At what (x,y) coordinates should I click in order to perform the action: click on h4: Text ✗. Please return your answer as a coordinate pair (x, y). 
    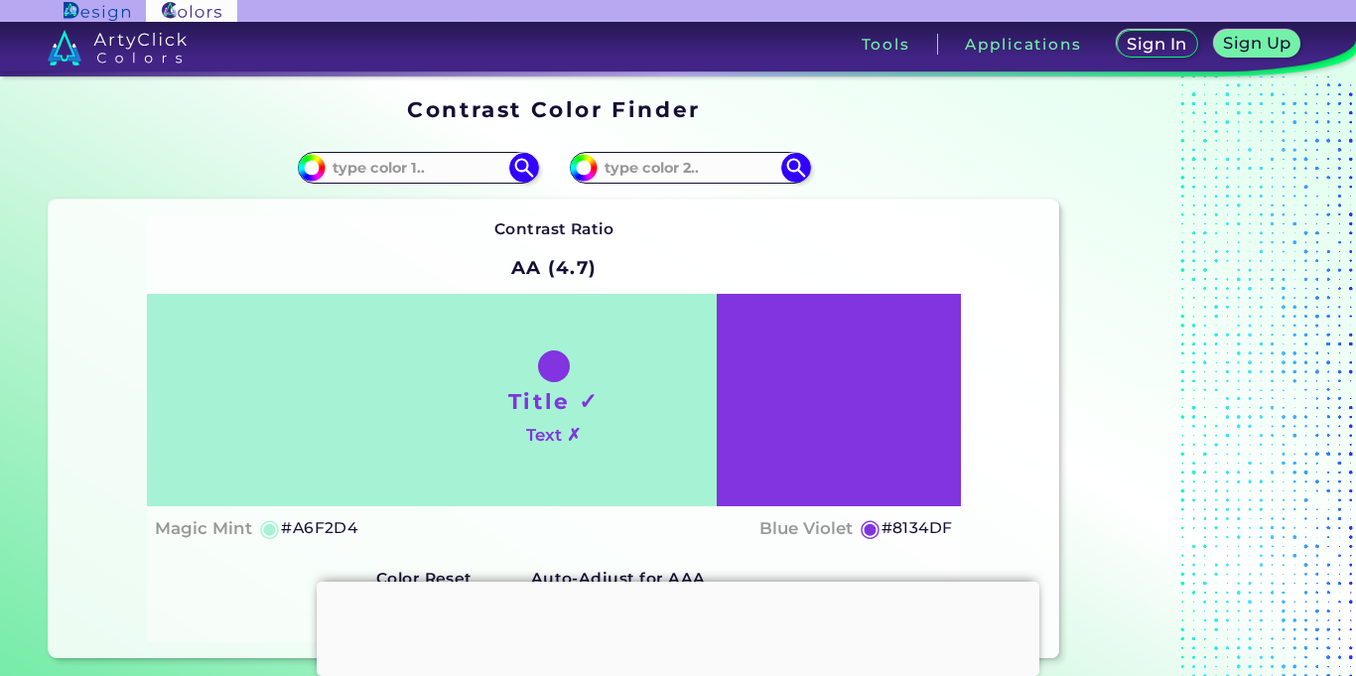
    Looking at the image, I should click on (553, 435).